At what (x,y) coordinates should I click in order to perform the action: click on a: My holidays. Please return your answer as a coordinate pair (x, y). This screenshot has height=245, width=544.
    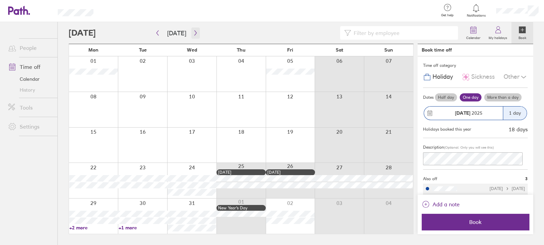
    Looking at the image, I should click on (498, 33).